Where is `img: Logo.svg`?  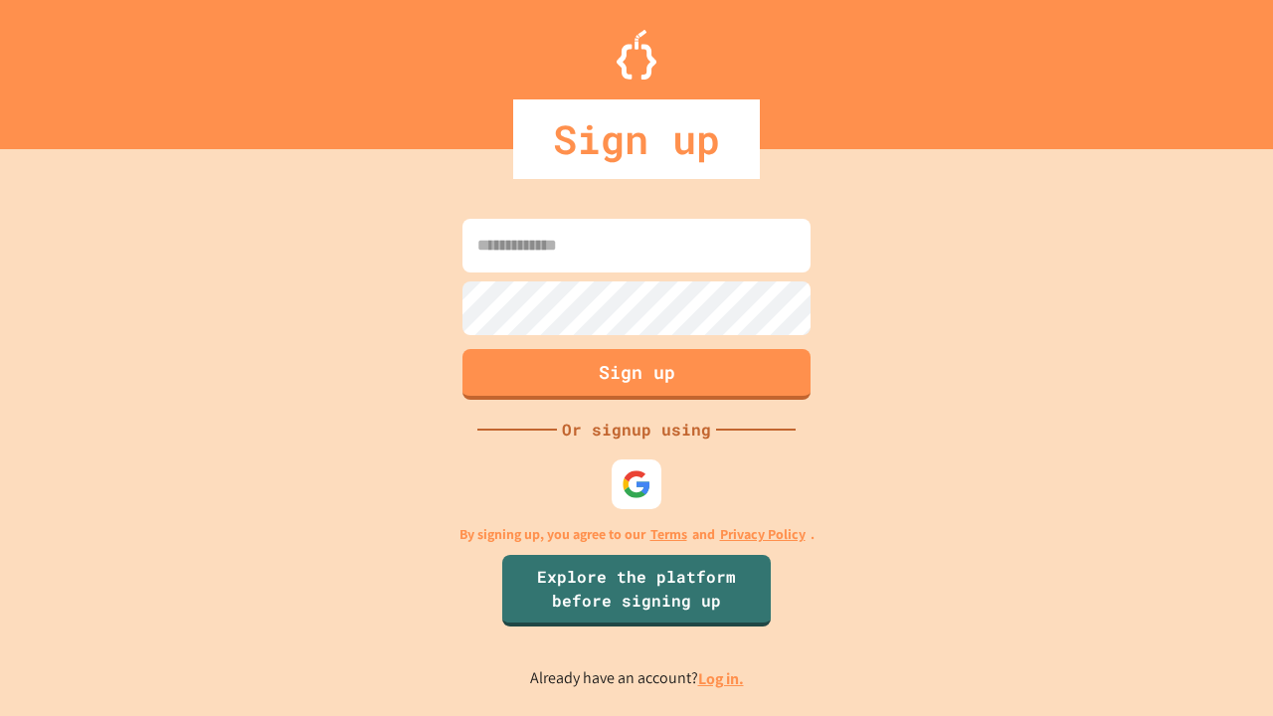 img: Logo.svg is located at coordinates (636, 55).